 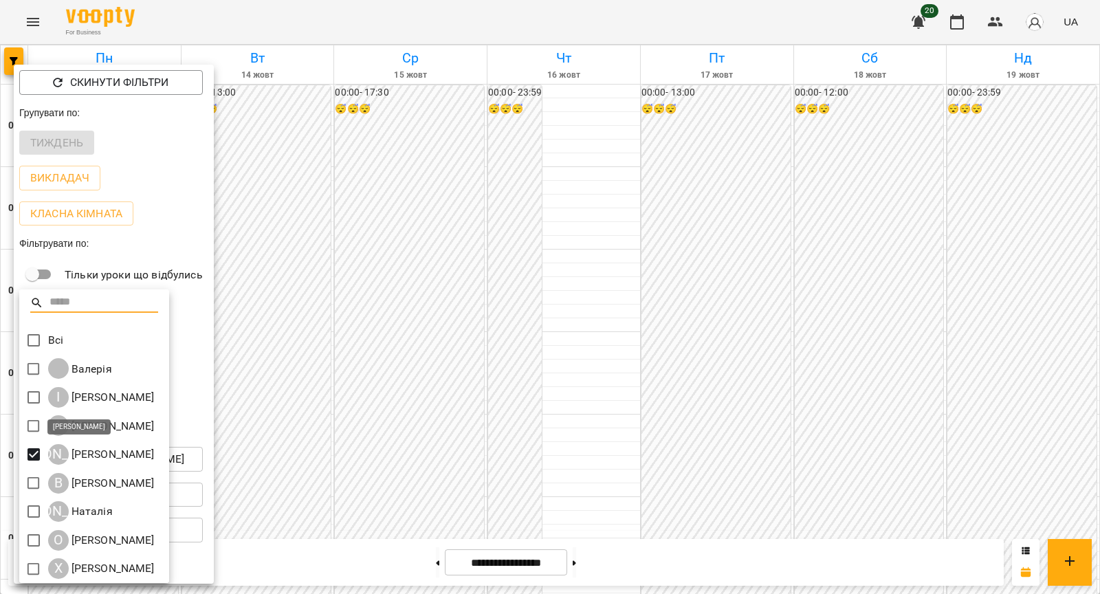 I want to click on p: Наталія, so click(x=91, y=512).